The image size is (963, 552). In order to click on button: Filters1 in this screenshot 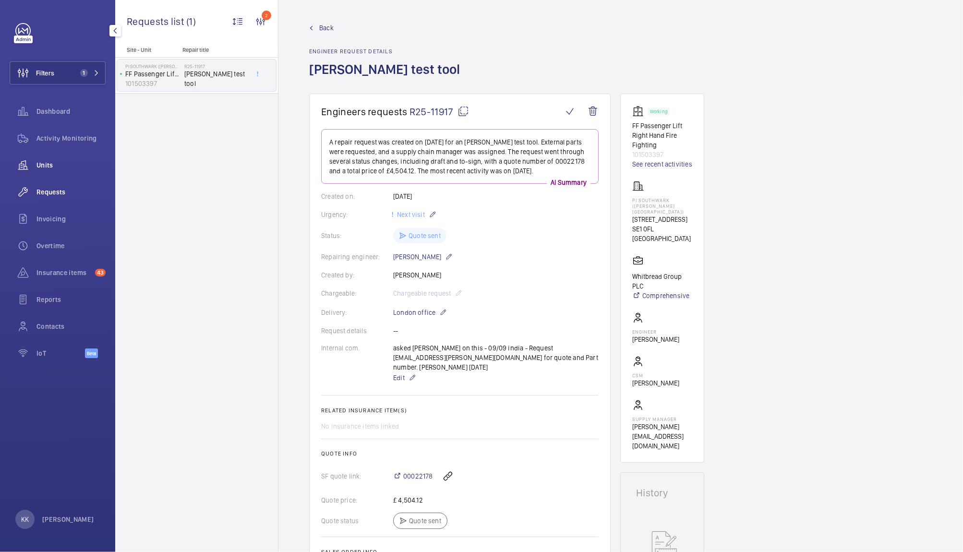, I will do `click(58, 73)`.